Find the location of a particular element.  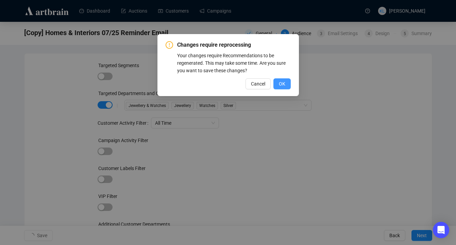

span: Cancel is located at coordinates (258, 84).